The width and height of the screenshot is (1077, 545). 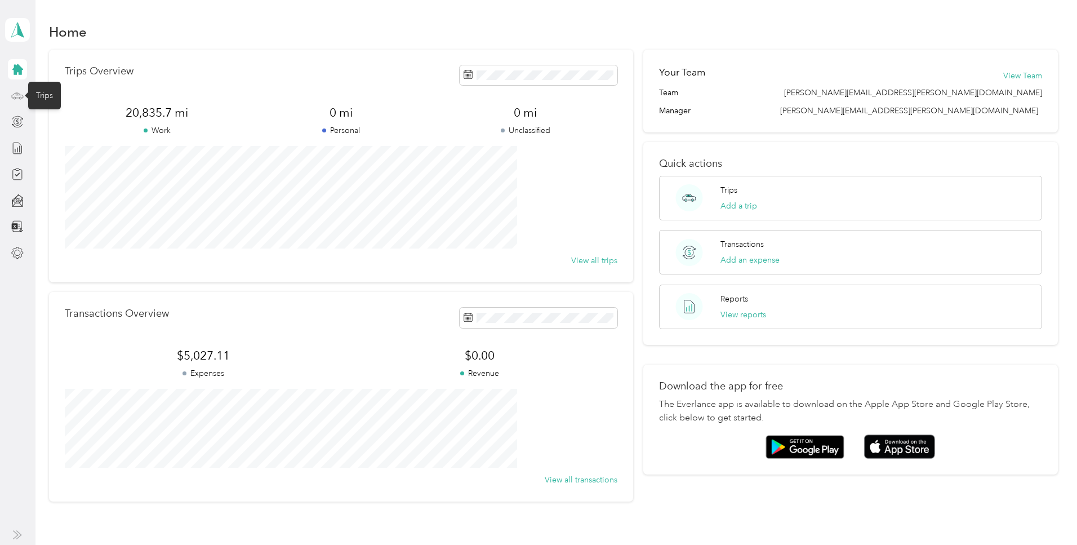 What do you see at coordinates (739, 206) in the screenshot?
I see `button: Add a trip` at bounding box center [739, 206].